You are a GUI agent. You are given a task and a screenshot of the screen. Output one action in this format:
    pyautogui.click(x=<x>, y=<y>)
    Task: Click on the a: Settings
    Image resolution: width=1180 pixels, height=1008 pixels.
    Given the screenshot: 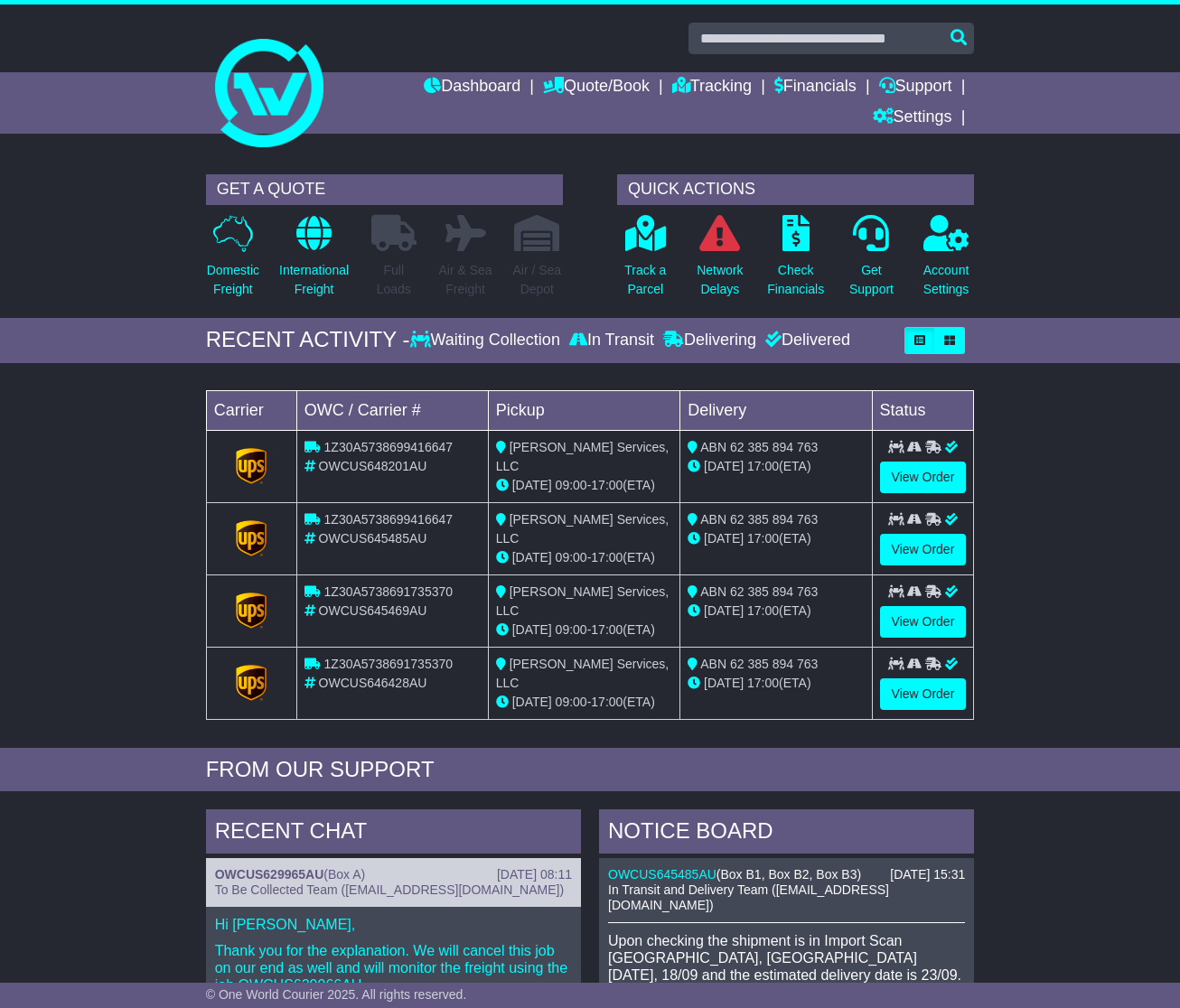 What is the action you would take?
    pyautogui.click(x=912, y=118)
    